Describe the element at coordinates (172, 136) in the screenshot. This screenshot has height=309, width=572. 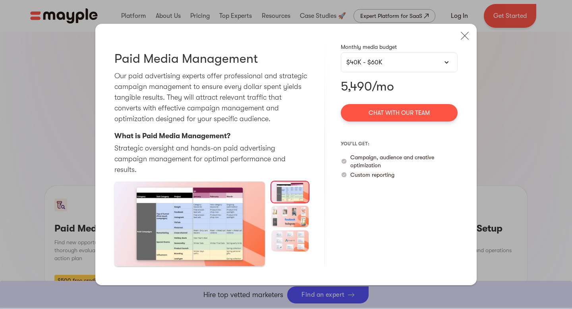
I see `p: What is Paid Media Management?` at that location.